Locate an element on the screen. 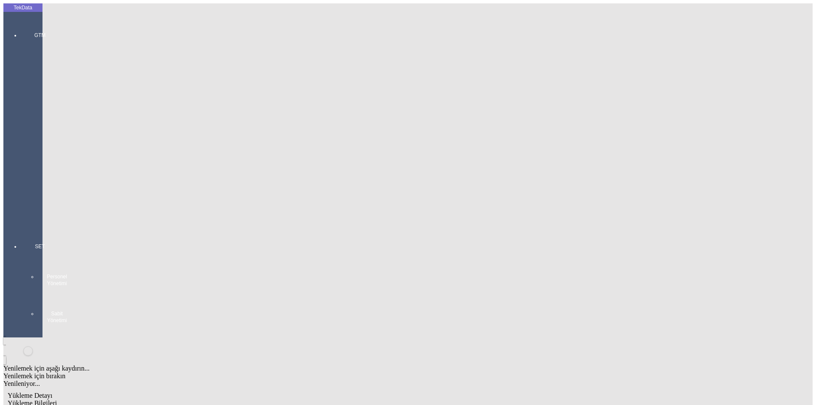 The height and width of the screenshot is (405, 816). span: Yükleme Detayı is located at coordinates (30, 395).